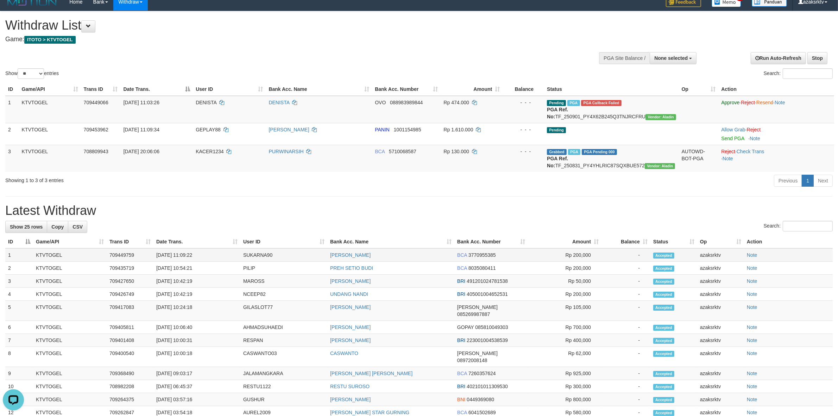  I want to click on a: PURWINARSIH, so click(286, 151).